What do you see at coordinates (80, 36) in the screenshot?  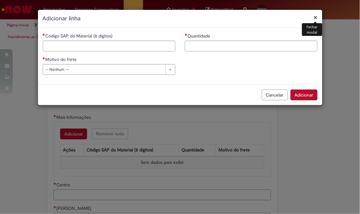 I see `span: Código SAP do Material (8 dígitos)` at bounding box center [80, 36].